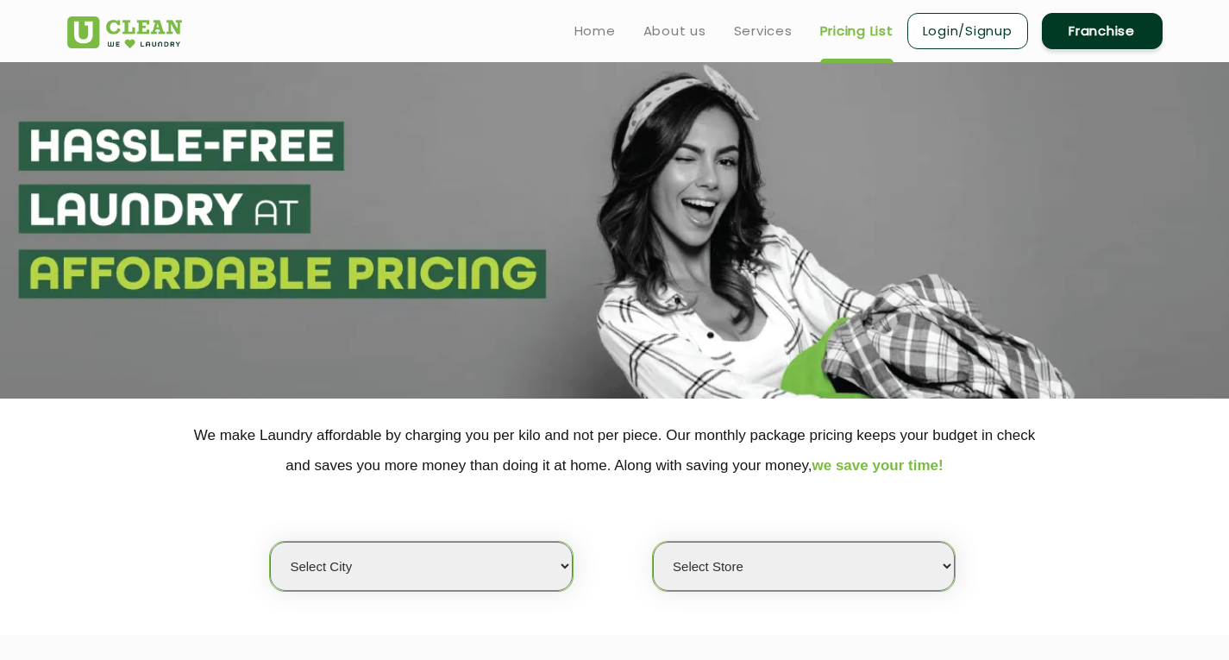 The image size is (1229, 660). I want to click on p: We make Laundry affordable by charging you per kilo and not per piece. Our monthly package pricin..., so click(615, 450).